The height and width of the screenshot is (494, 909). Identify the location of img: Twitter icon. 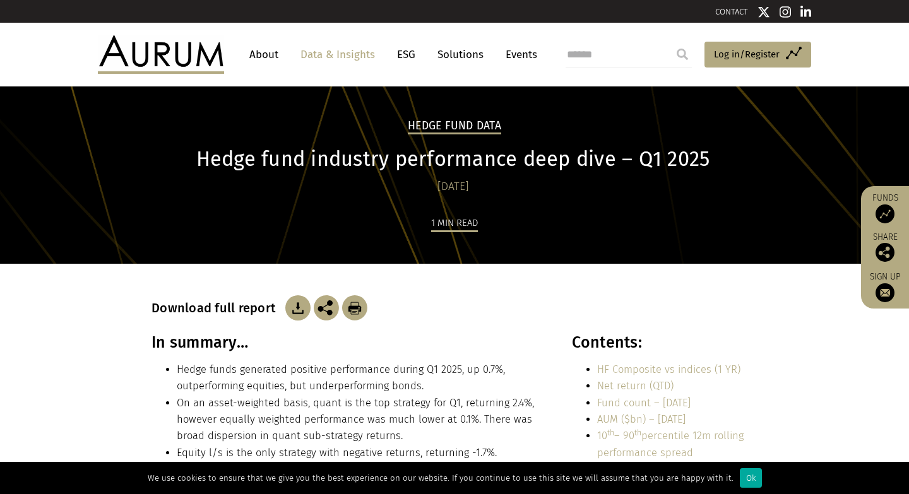
(764, 12).